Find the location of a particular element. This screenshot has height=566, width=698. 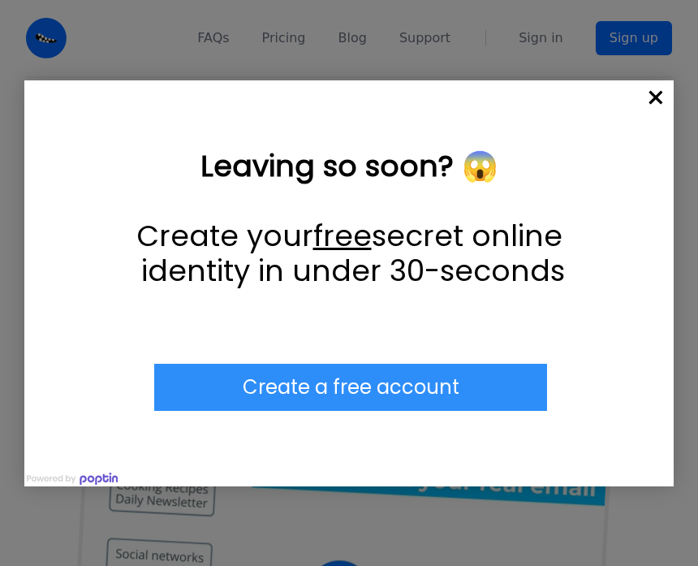

u: free is located at coordinates (343, 236).